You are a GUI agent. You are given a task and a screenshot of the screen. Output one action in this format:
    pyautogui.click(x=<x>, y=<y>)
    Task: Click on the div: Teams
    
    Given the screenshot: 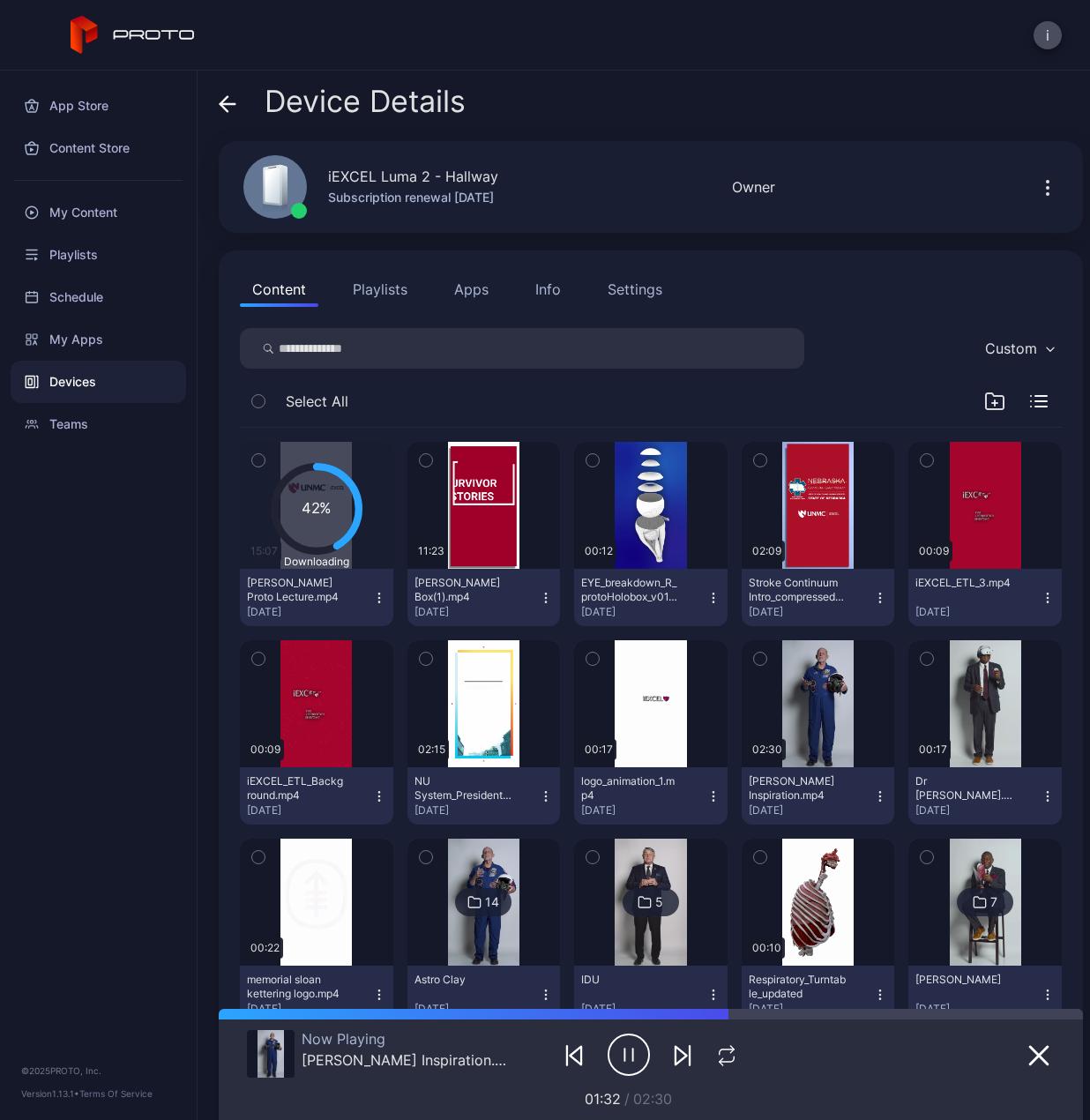 What is the action you would take?
    pyautogui.click(x=98, y=424)
    